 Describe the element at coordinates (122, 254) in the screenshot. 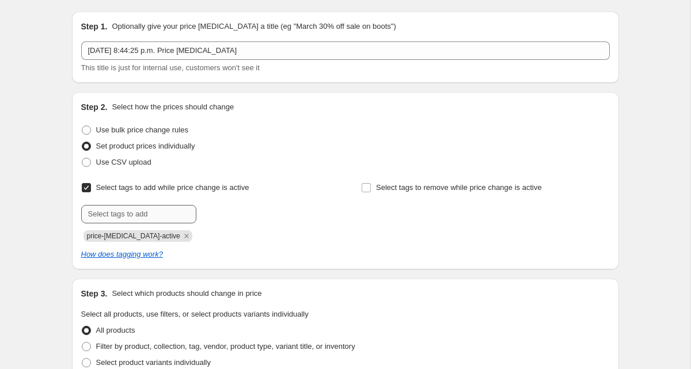

I see `i: How does tagging work?` at that location.